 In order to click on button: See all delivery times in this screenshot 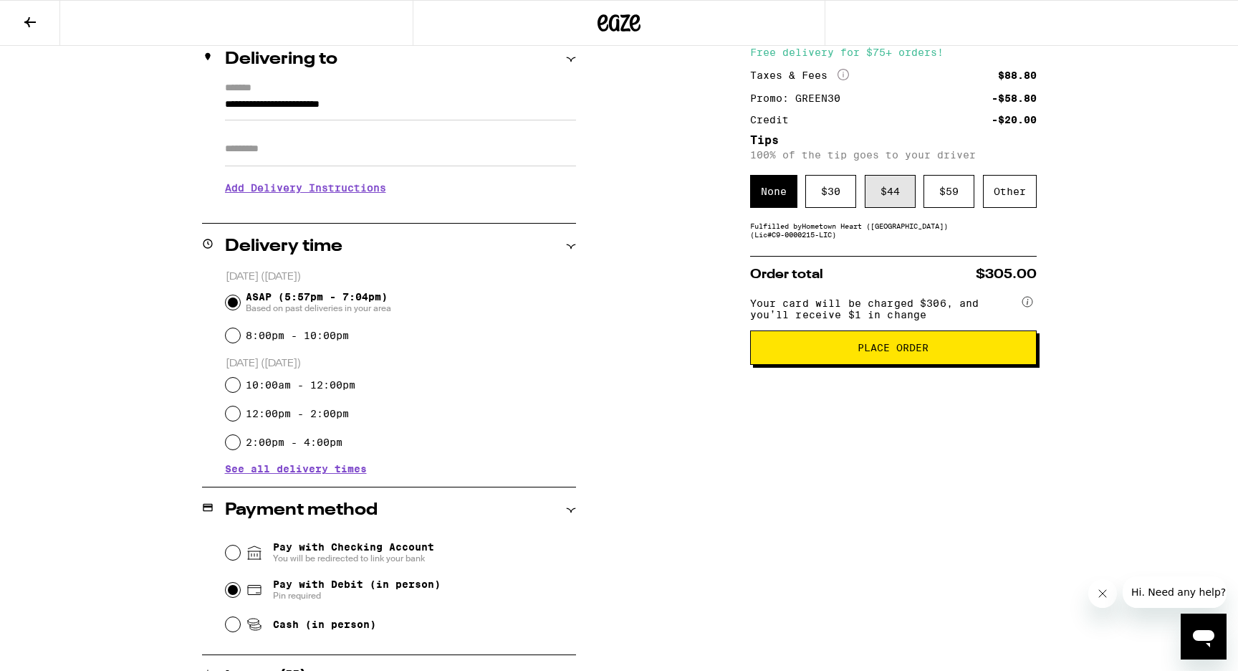, I will do `click(296, 469)`.